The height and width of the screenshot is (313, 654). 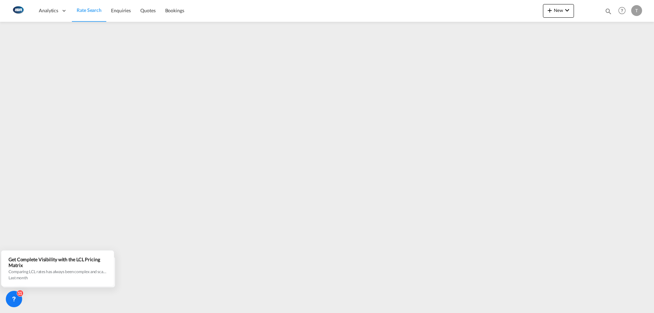 I want to click on button: icon-plus 400-fgNewicon-chevron-down, so click(x=558, y=11).